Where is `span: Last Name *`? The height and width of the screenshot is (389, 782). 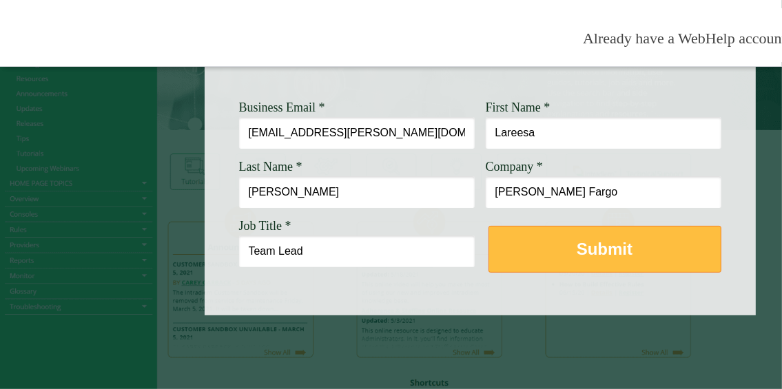 span: Last Name * is located at coordinates (271, 167).